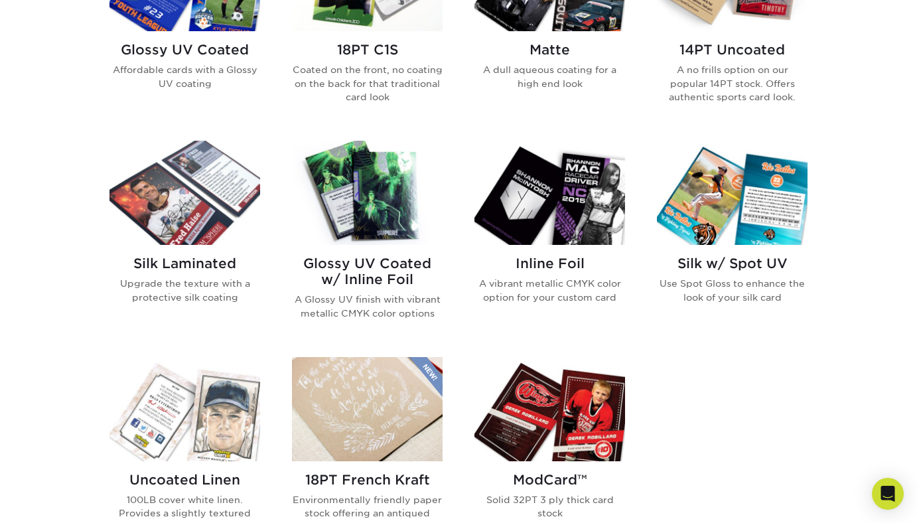 The height and width of the screenshot is (523, 917). I want to click on h2: Silk Laminated, so click(184, 263).